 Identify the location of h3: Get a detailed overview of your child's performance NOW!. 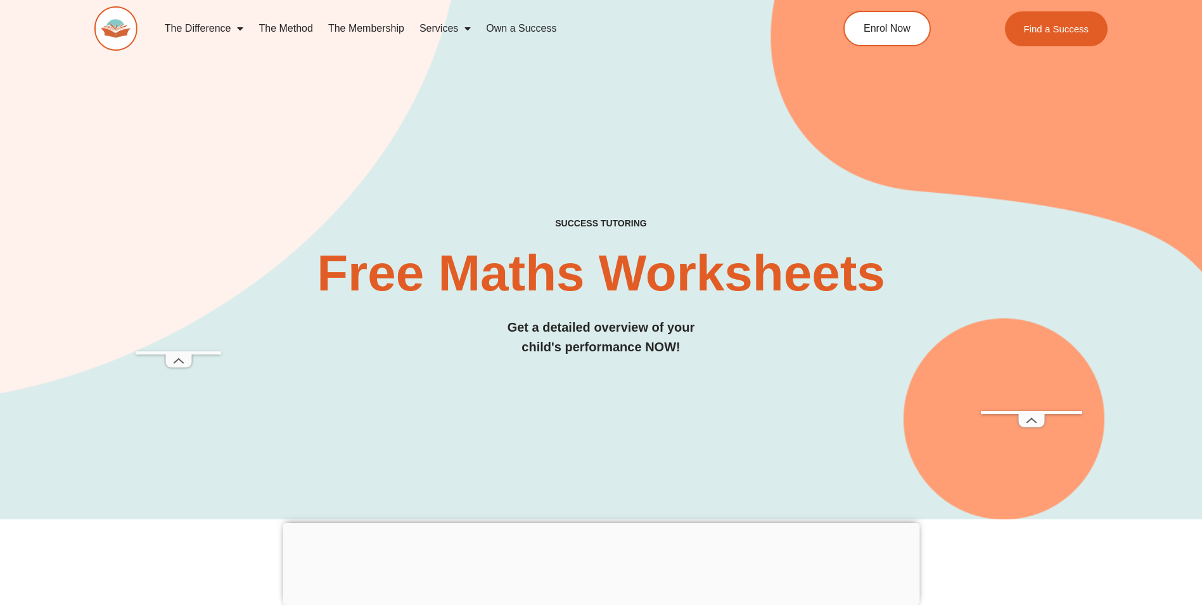
(601, 337).